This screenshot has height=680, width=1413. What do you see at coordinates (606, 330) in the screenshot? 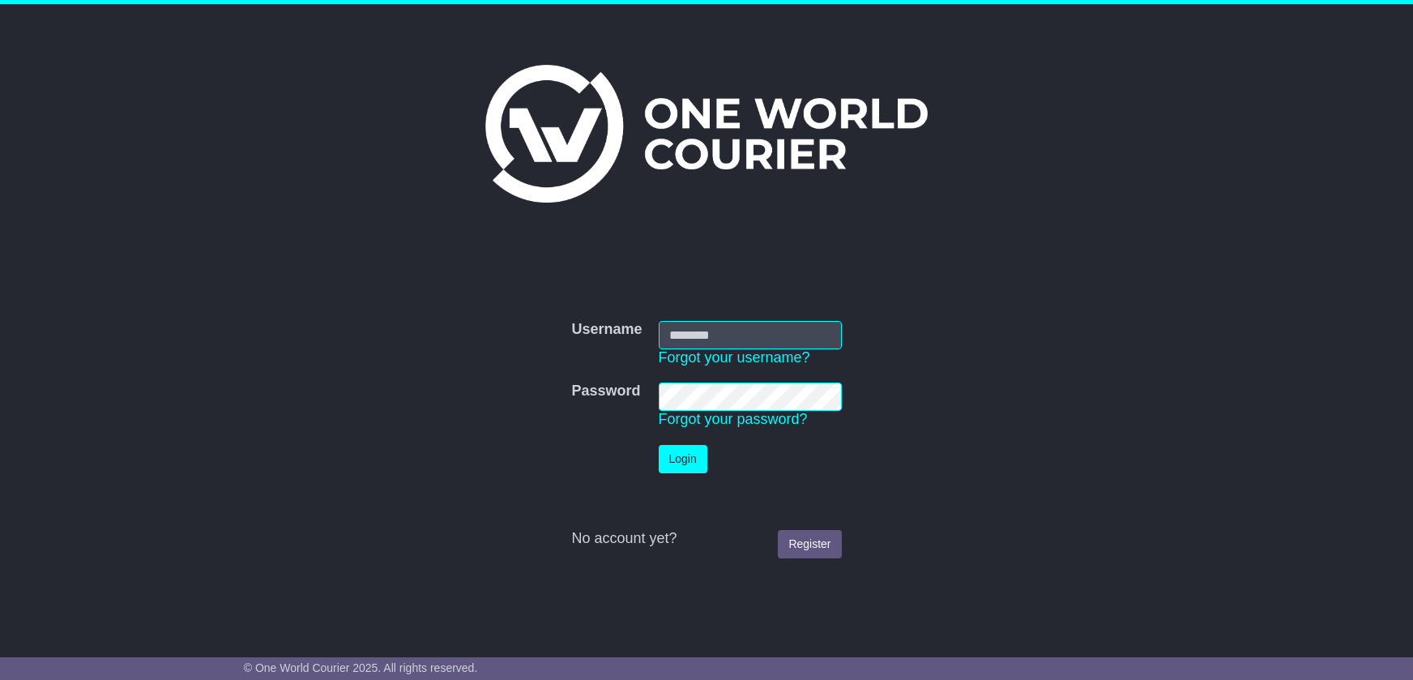
I see `label: Username` at bounding box center [606, 330].